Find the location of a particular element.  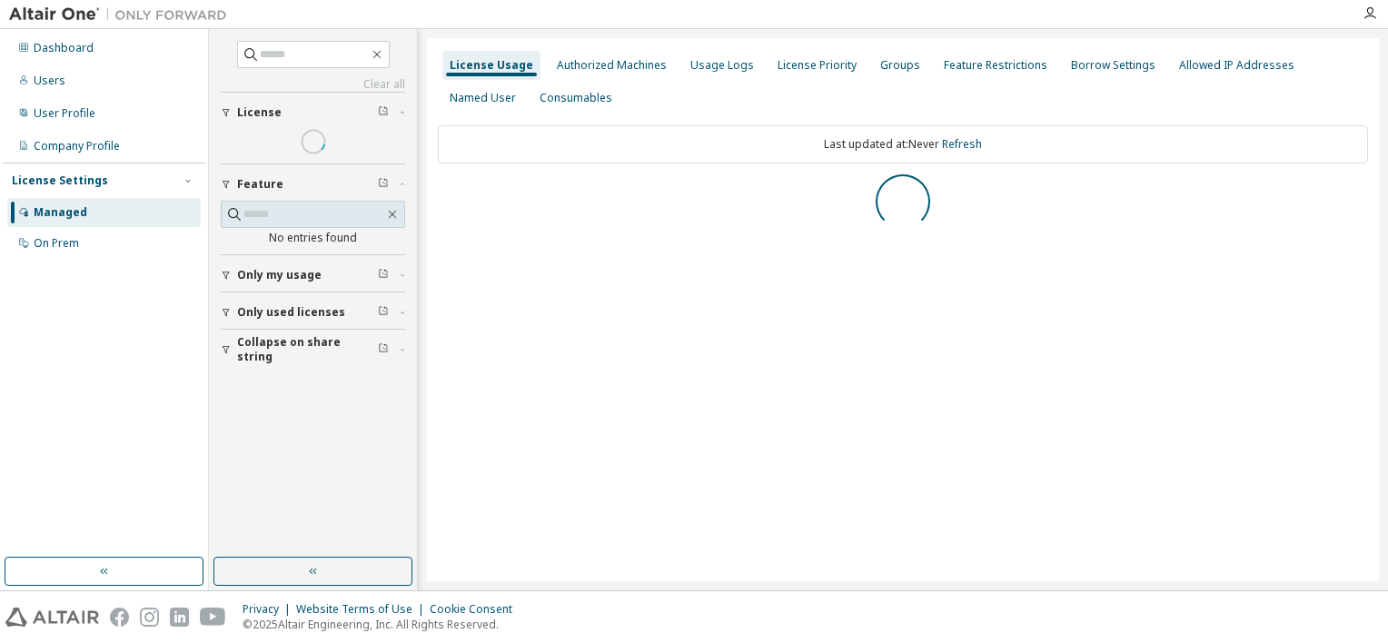

div: Privacy is located at coordinates (269, 610).